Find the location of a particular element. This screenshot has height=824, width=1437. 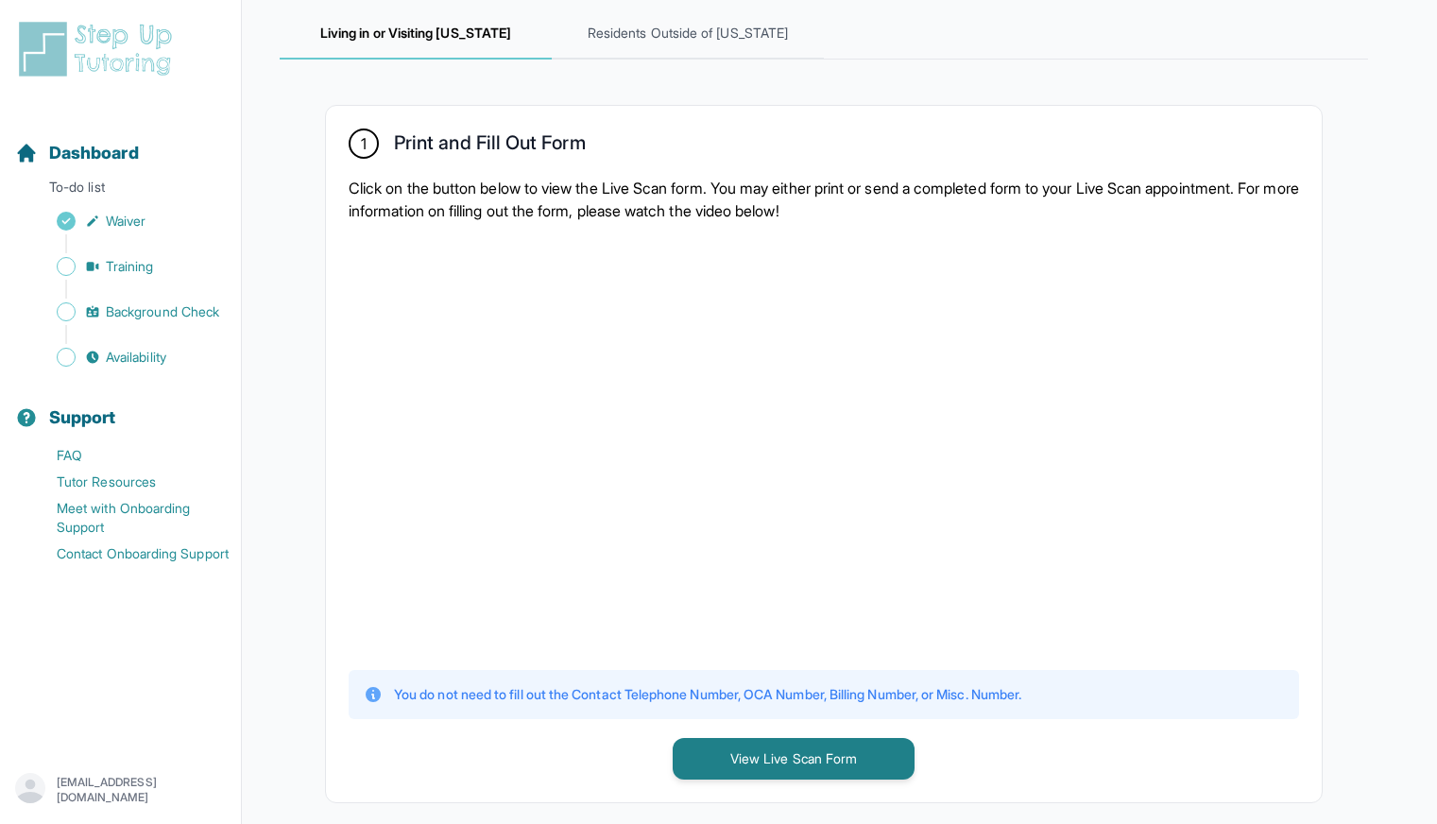

img: logo is located at coordinates (99, 49).